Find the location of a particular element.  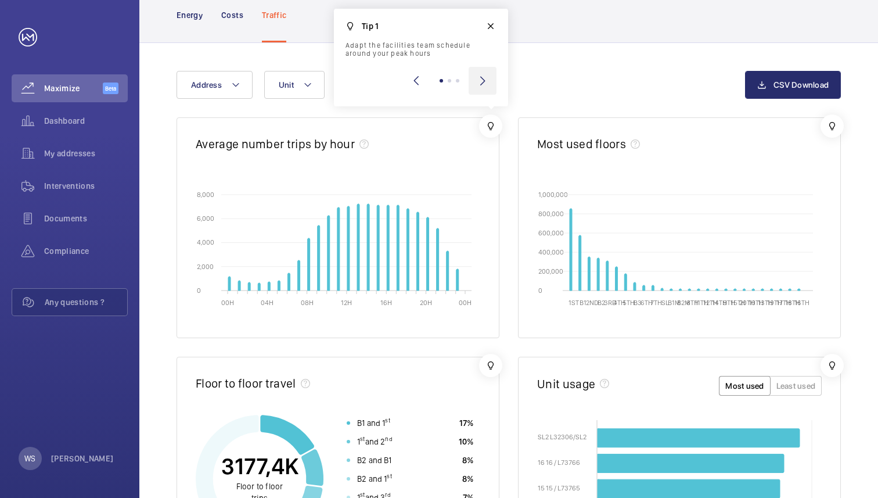

button: Unit is located at coordinates (294, 85).